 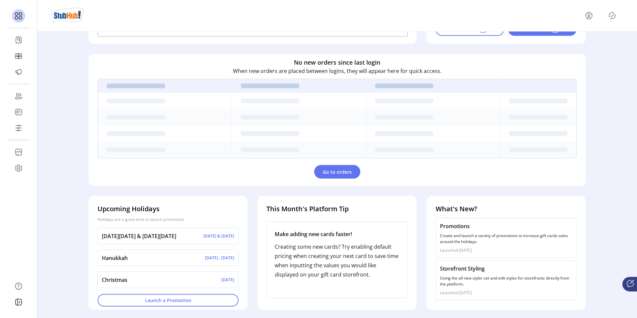 What do you see at coordinates (506, 268) in the screenshot?
I see `p: Storefront Styling` at bounding box center [506, 268].